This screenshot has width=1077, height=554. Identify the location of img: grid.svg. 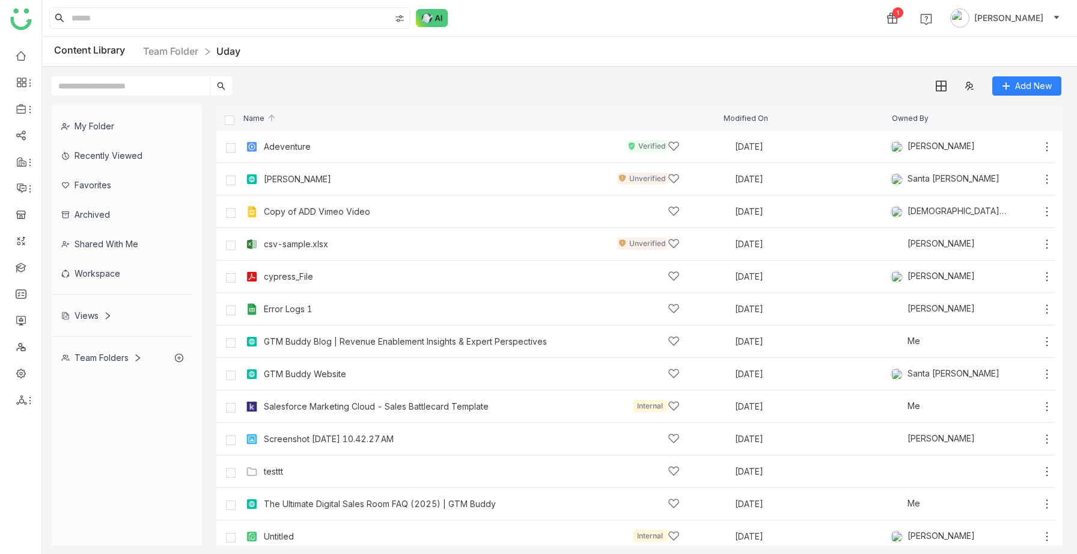
(942, 86).